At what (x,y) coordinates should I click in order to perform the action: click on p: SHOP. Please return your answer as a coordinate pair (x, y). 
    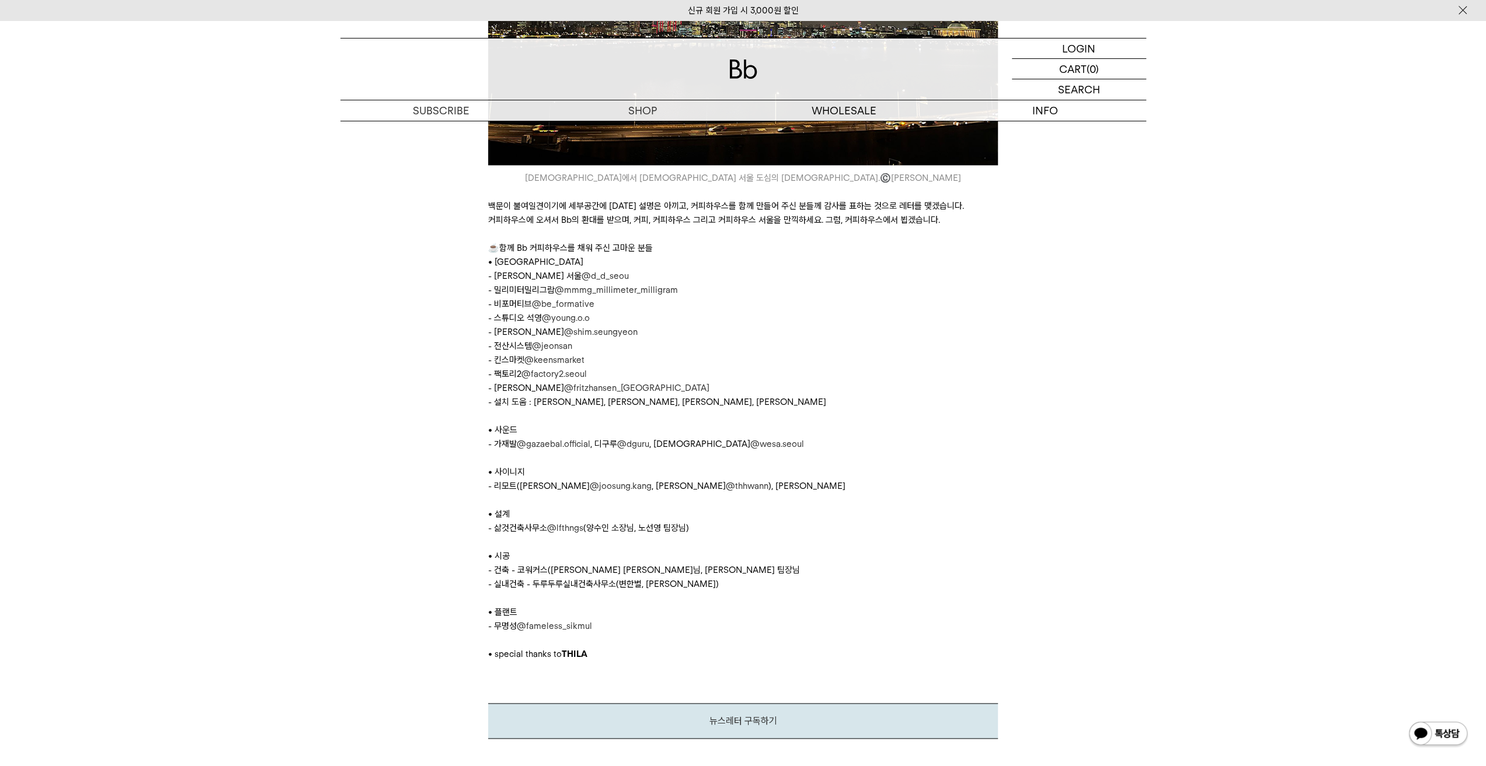
    Looking at the image, I should click on (642, 110).